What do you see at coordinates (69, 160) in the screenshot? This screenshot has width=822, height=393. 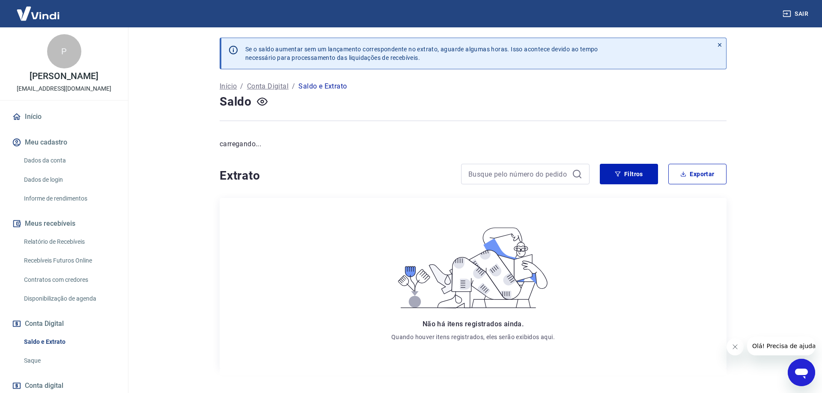 I see `a: Dados da conta` at bounding box center [69, 160].